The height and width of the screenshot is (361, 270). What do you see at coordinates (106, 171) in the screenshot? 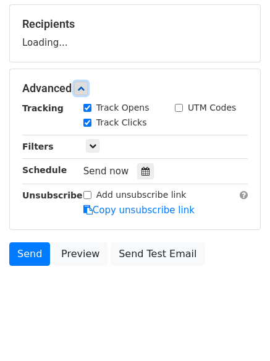
I see `span: Send now` at bounding box center [106, 171].